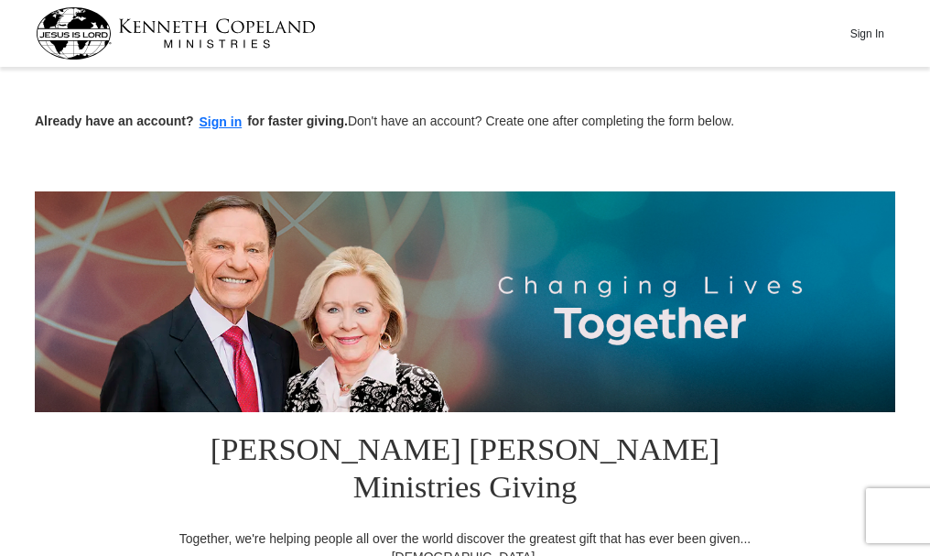  What do you see at coordinates (221, 122) in the screenshot?
I see `button: Sign in` at bounding box center [221, 122].